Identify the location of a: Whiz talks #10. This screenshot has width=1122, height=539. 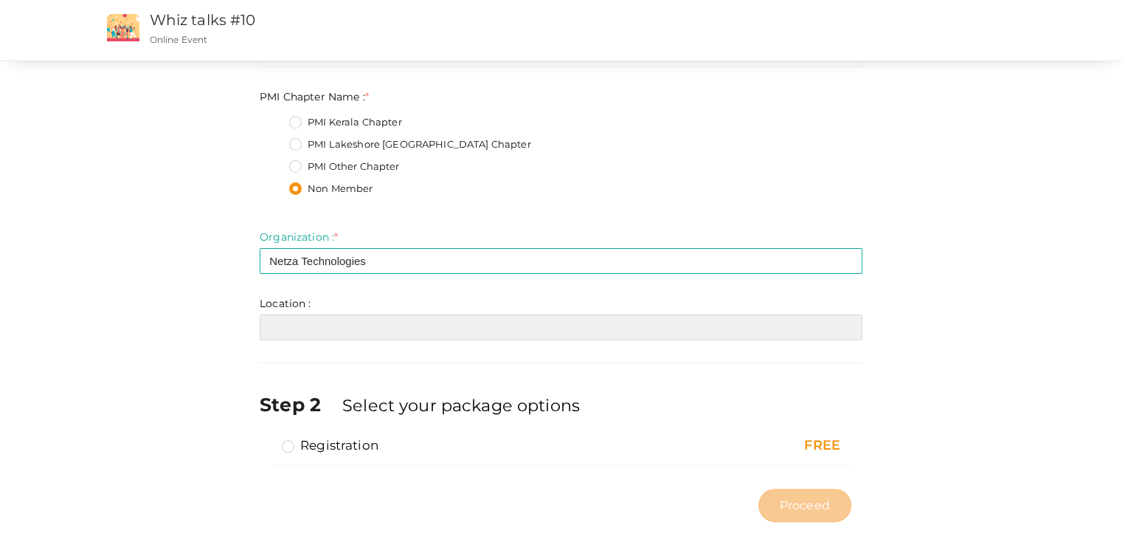
(203, 20).